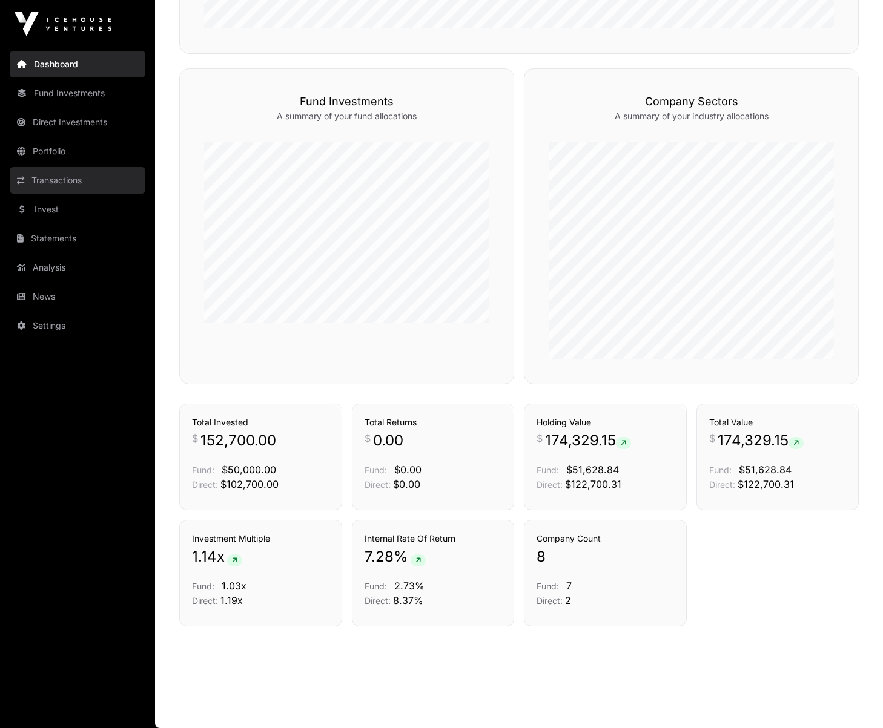 The image size is (883, 728). What do you see at coordinates (691, 102) in the screenshot?
I see `h3: Company Sectors` at bounding box center [691, 102].